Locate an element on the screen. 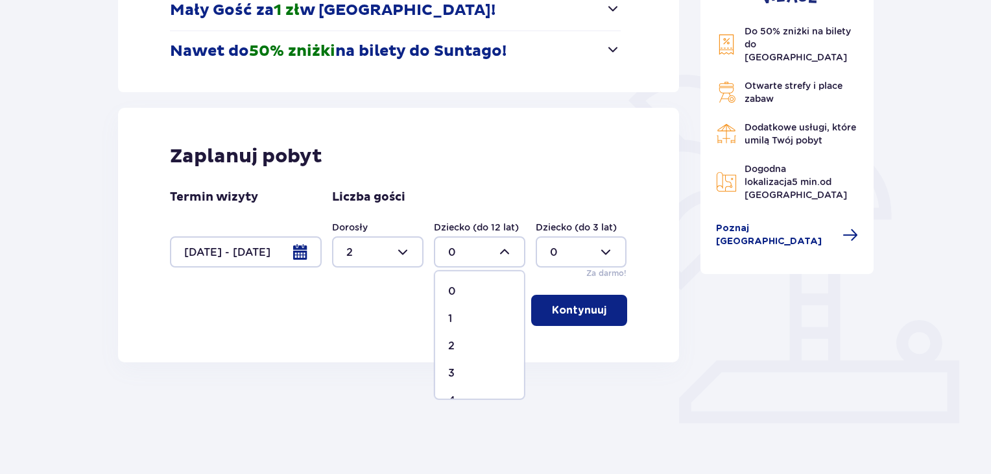 This screenshot has height=474, width=991. p: Kontynuuj is located at coordinates (579, 310).